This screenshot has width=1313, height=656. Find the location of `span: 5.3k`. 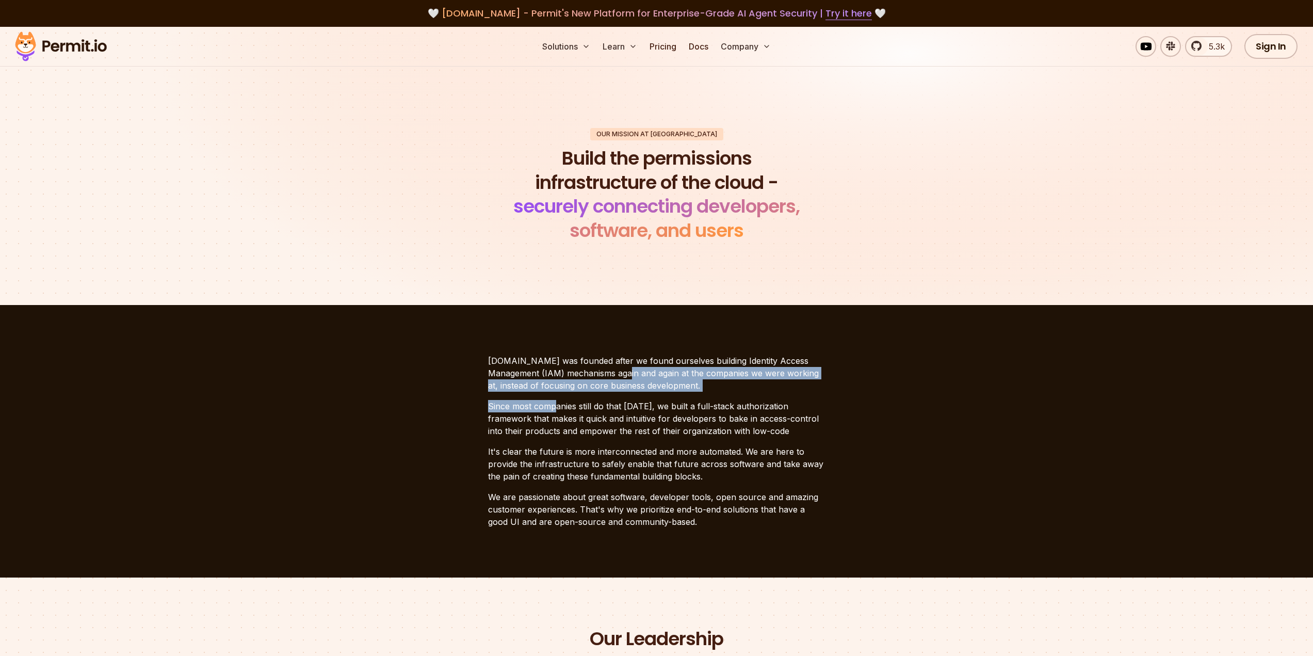

span: 5.3k is located at coordinates (1214, 46).